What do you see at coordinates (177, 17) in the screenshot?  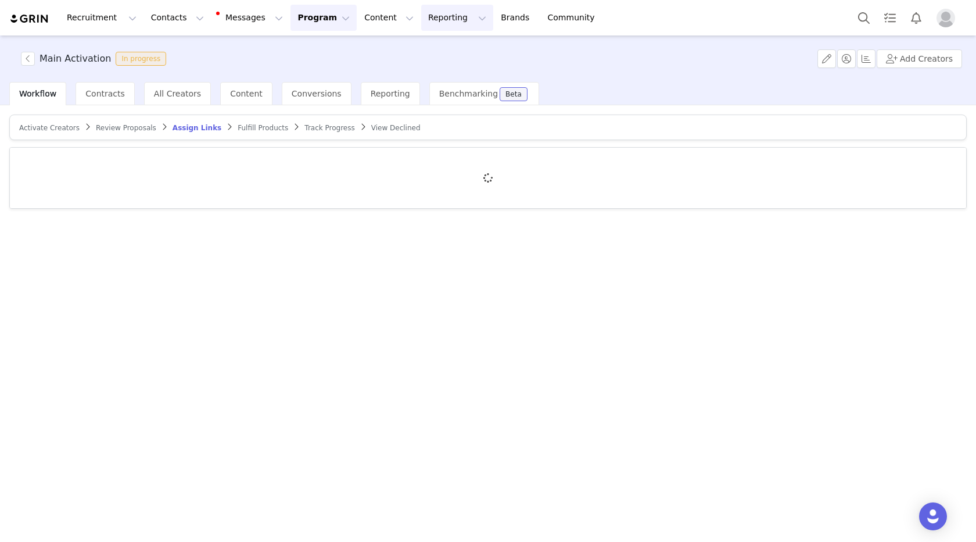 I see `button: Contacts` at bounding box center [177, 17].